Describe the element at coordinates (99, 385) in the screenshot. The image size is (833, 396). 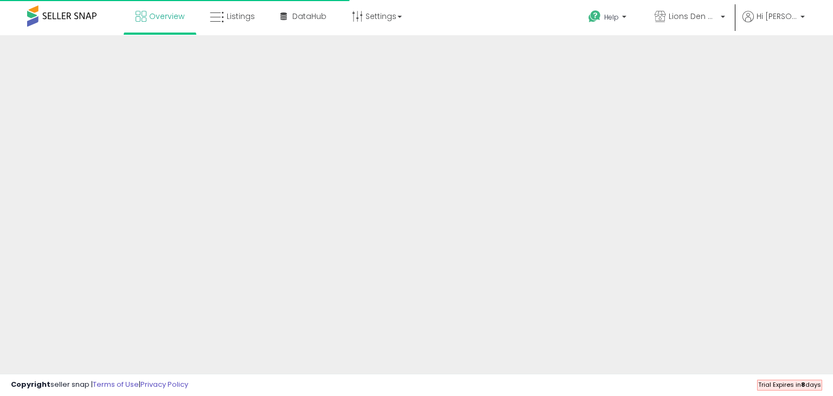
I see `div: seller snap | |` at that location.